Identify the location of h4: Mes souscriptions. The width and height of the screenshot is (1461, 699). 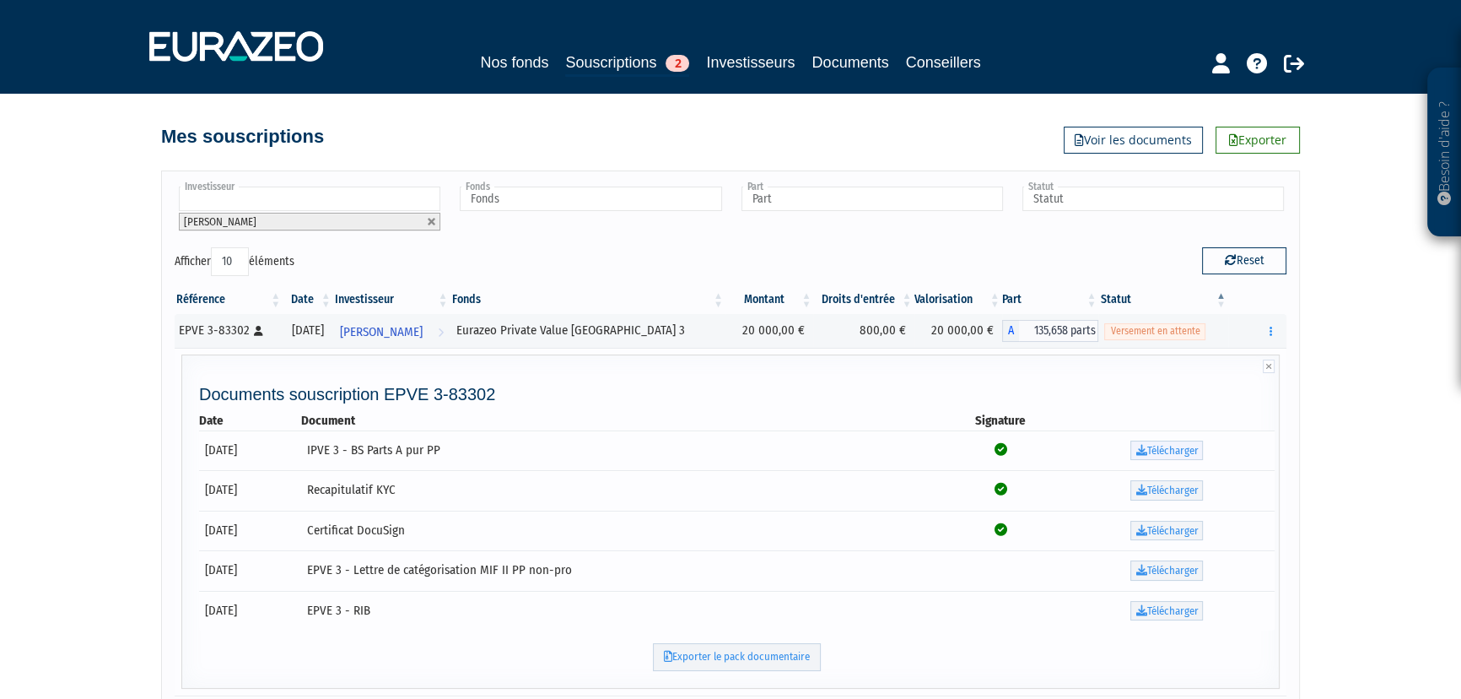
(242, 137).